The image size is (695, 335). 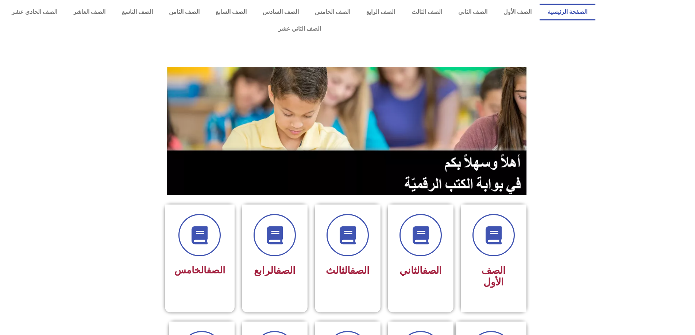 I want to click on a: الصف الأول, so click(x=517, y=12).